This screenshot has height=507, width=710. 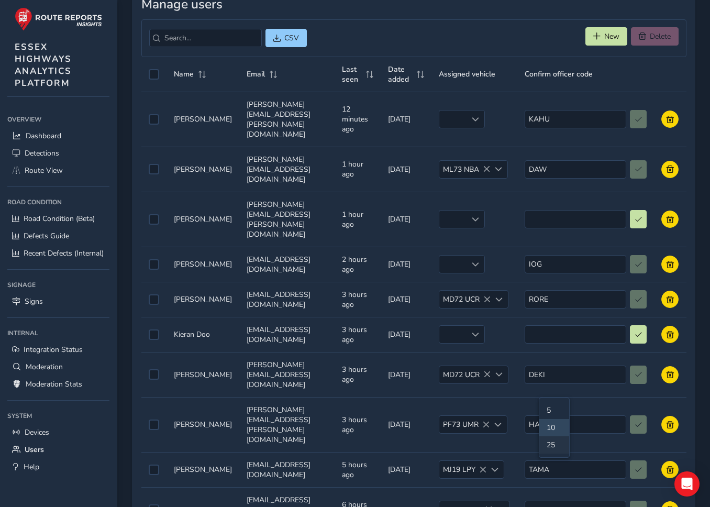 I want to click on a: Defects Guide, so click(x=58, y=236).